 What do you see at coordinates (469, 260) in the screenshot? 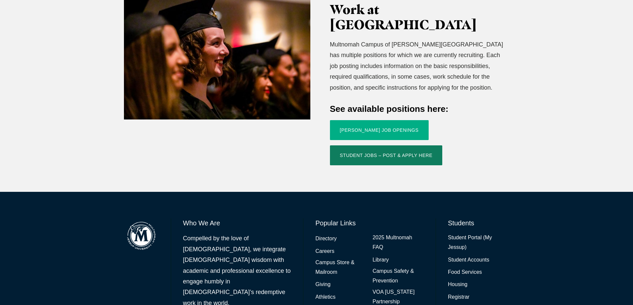
I see `a: Student Accounts` at bounding box center [469, 260].